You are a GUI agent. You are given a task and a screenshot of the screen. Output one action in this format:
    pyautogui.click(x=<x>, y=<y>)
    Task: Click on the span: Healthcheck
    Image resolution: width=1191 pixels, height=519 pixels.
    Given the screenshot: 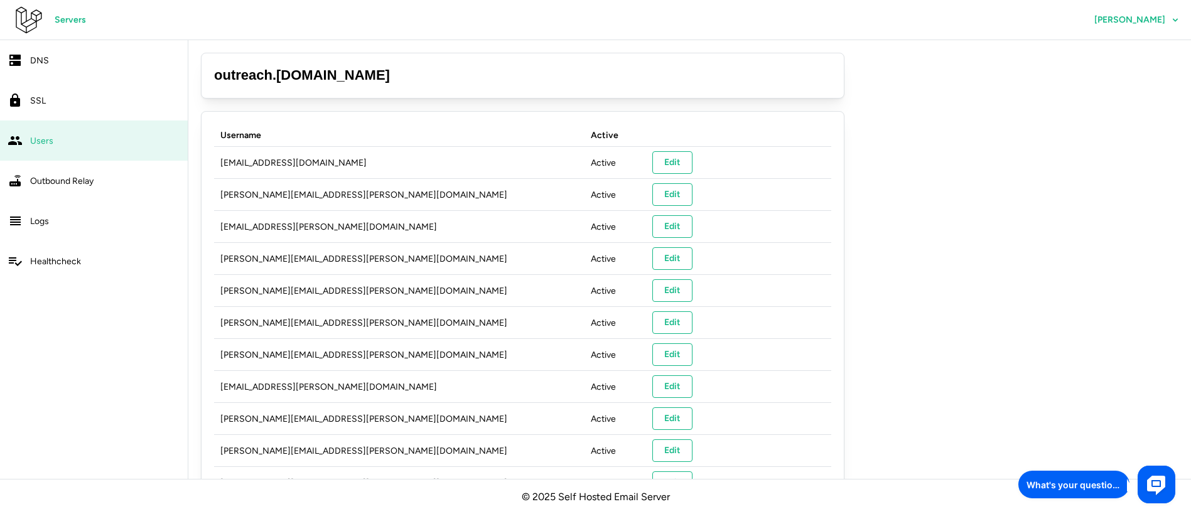 What is the action you would take?
    pyautogui.click(x=55, y=261)
    